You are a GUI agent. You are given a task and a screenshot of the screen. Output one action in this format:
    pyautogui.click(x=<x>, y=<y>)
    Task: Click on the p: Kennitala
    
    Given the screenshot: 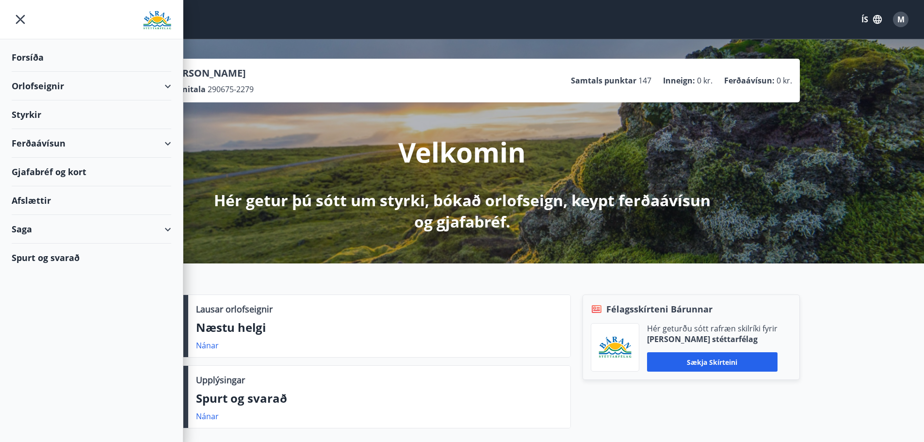 What is the action you would take?
    pyautogui.click(x=186, y=89)
    